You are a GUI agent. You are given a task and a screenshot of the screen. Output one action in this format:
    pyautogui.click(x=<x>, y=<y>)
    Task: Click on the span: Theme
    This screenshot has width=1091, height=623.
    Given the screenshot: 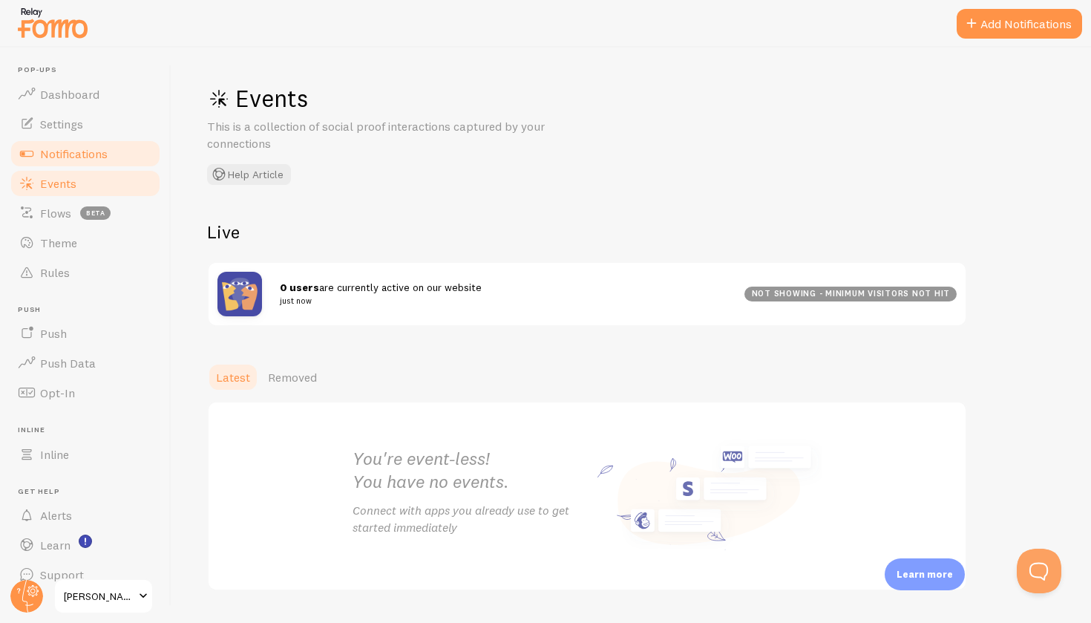 What is the action you would take?
    pyautogui.click(x=59, y=243)
    